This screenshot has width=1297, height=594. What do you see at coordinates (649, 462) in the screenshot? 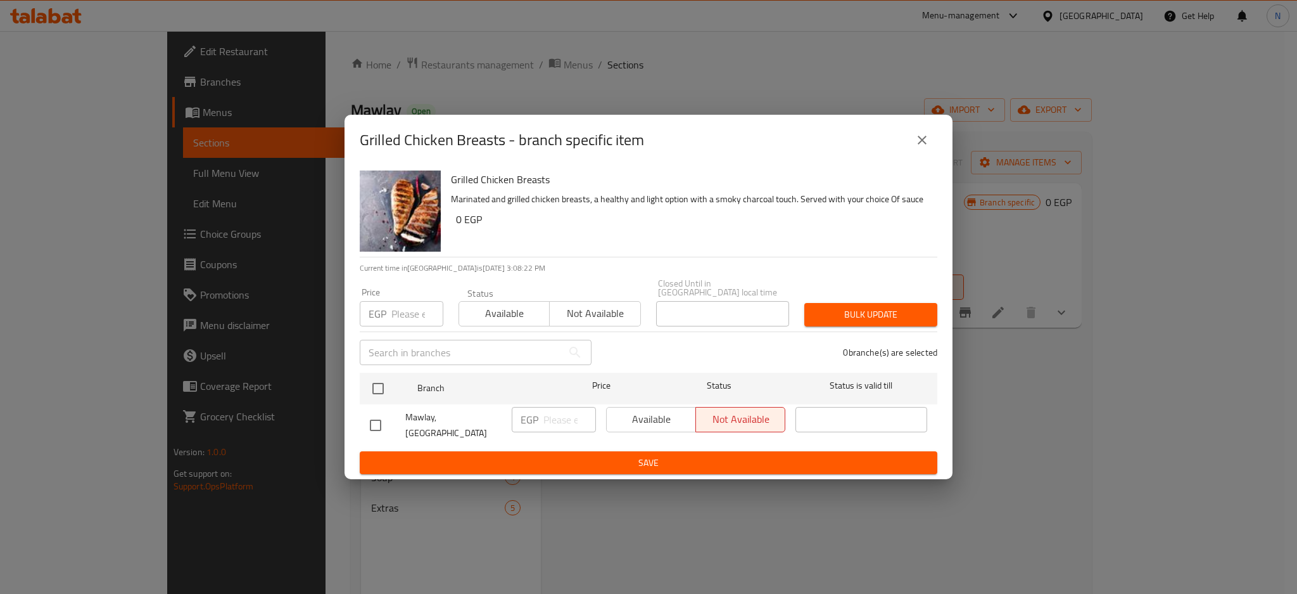
I see `span: Save` at bounding box center [649, 462].